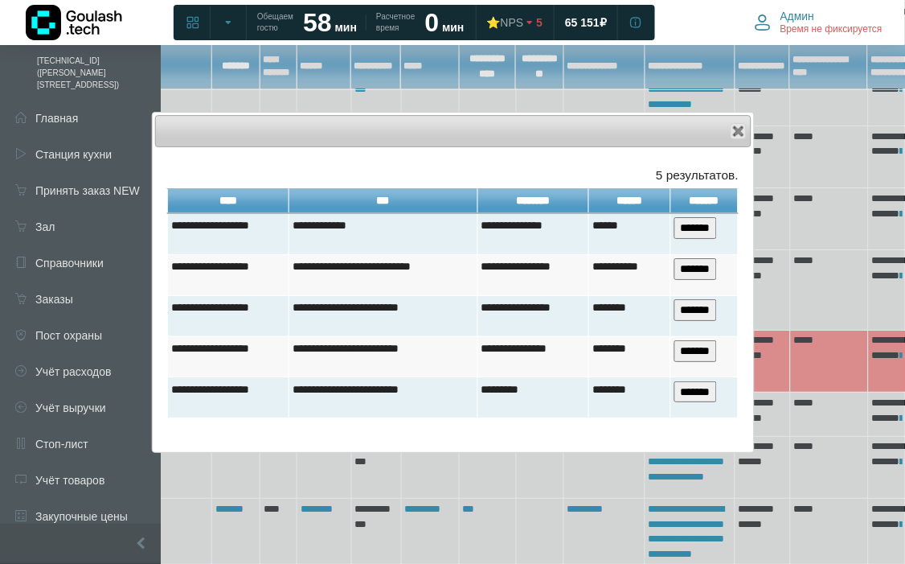  I want to click on span: 65 151, so click(582, 23).